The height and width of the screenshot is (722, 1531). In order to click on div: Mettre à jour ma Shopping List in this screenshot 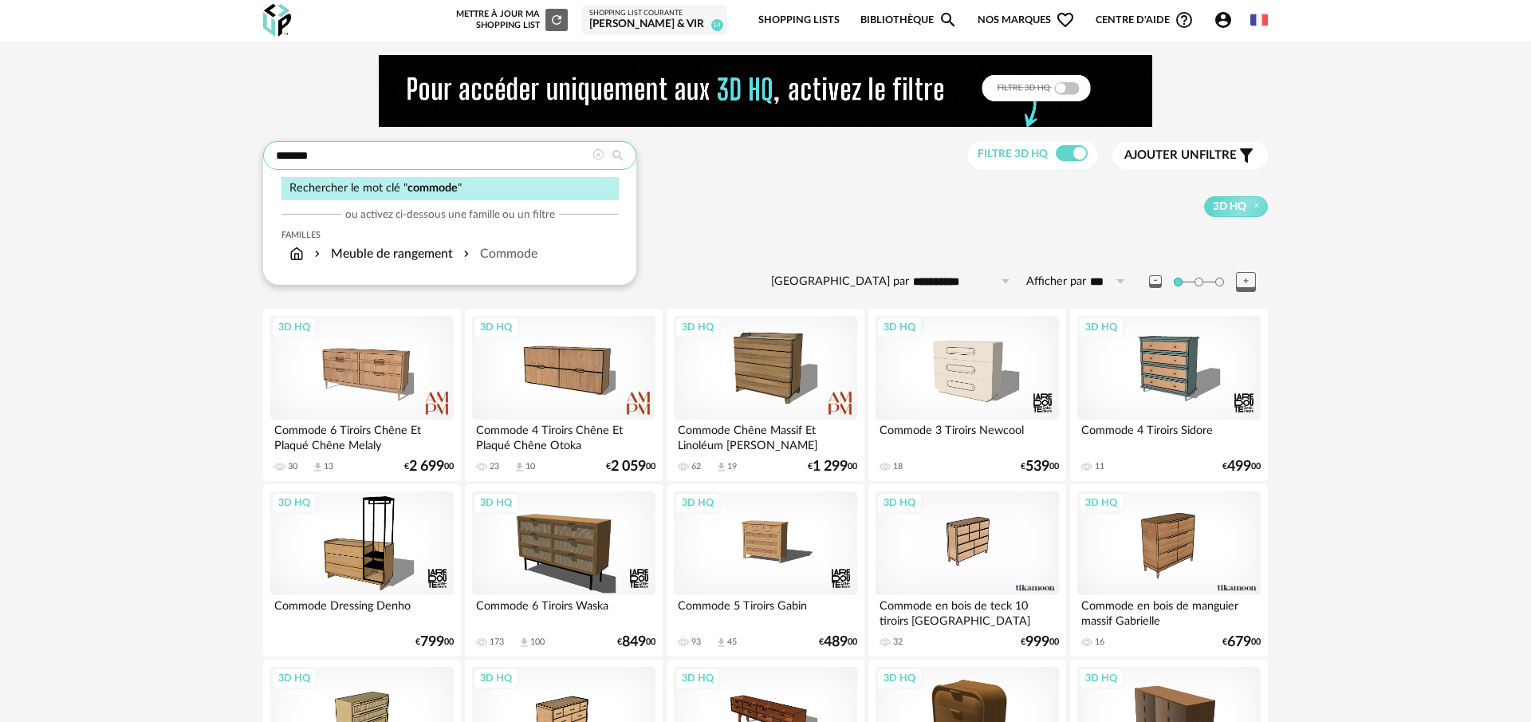, I will do `click(510, 20)`.